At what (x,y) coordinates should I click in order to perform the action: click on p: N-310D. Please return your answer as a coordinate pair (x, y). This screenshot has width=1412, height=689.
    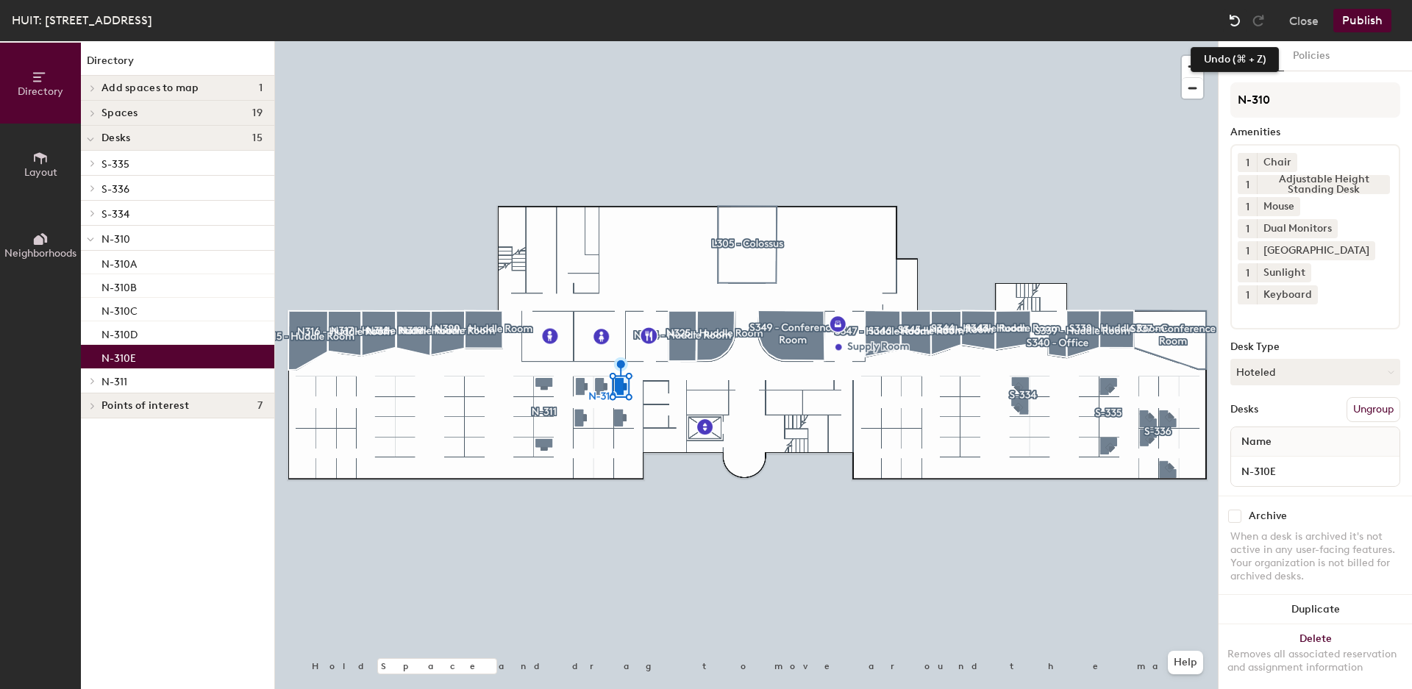
    Looking at the image, I should click on (119, 332).